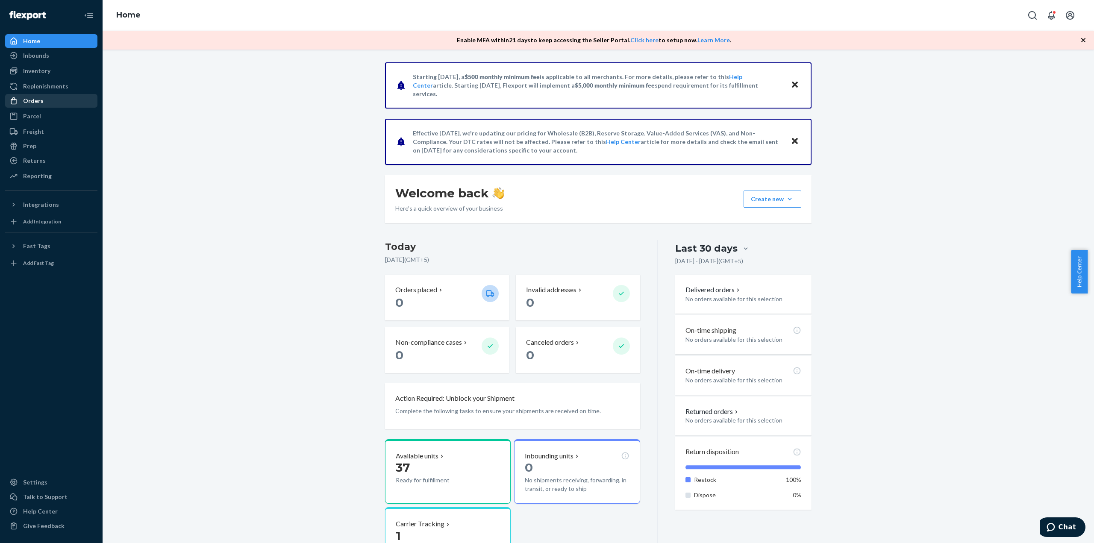  Describe the element at coordinates (448, 472) in the screenshot. I see `button: Available units37Ready for fulfillment` at that location.